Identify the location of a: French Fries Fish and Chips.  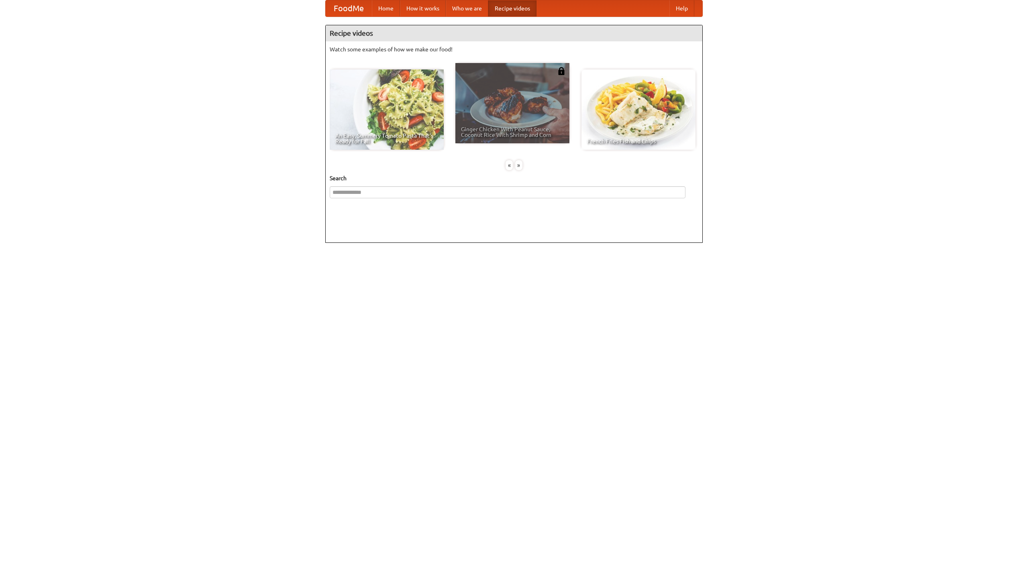
(639, 110).